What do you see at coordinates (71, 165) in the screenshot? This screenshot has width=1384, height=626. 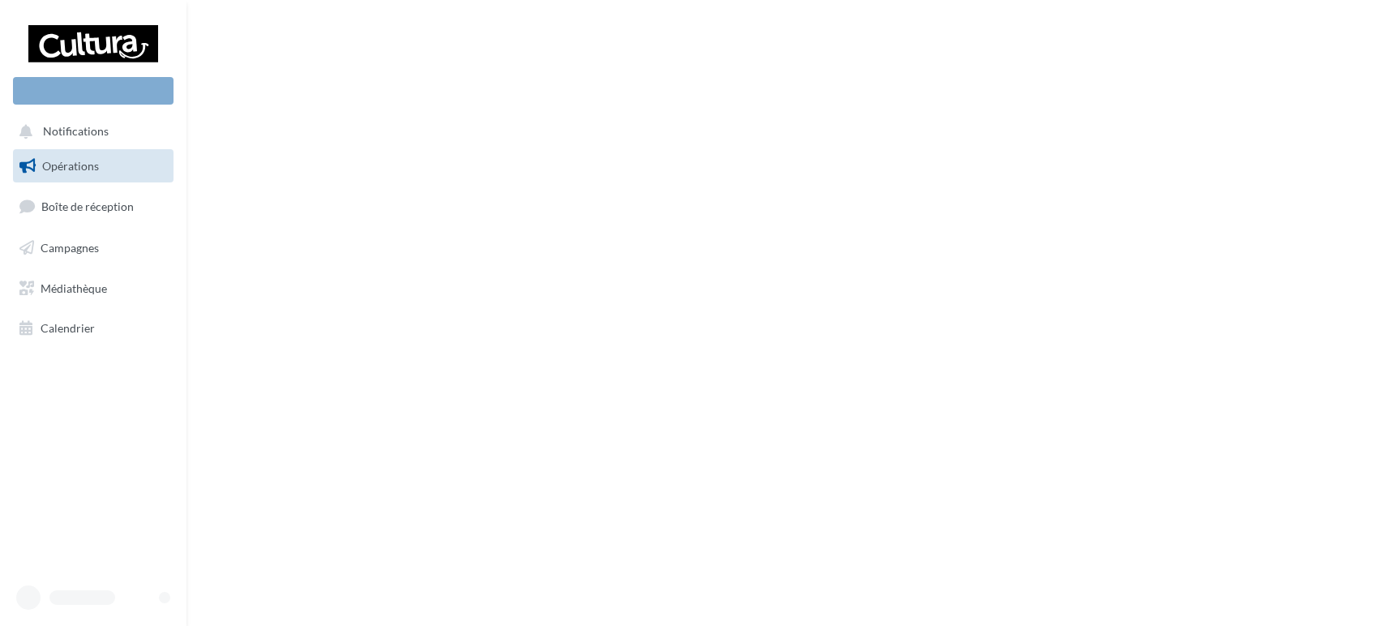 I see `span: Opérations` at bounding box center [71, 165].